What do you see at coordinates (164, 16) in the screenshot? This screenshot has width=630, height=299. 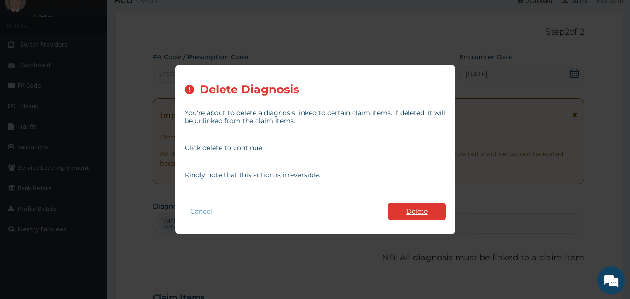 I see `div: Minimize live chat window` at bounding box center [164, 16].